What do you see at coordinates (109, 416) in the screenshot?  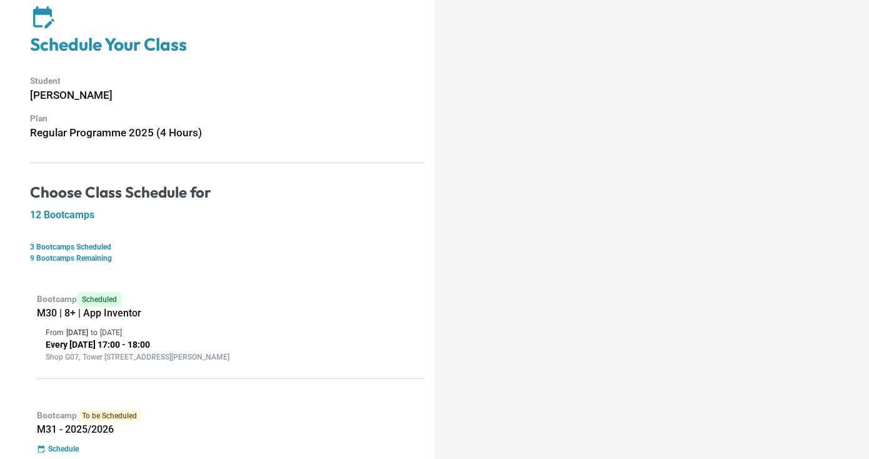 I see `span: To be Scheduled` at bounding box center [109, 416].